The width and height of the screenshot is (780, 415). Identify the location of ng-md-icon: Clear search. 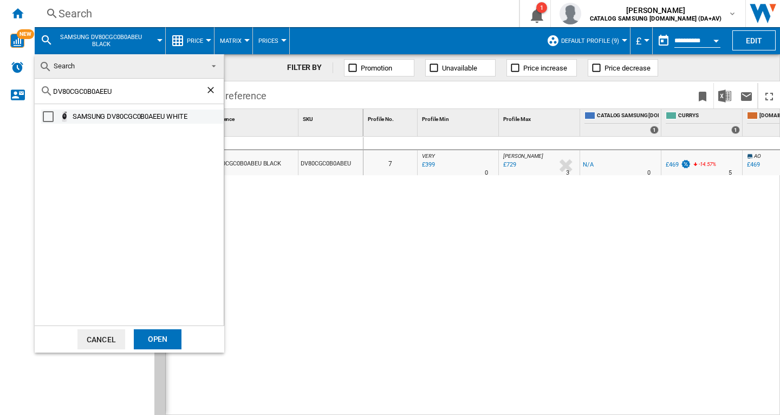
(212, 91).